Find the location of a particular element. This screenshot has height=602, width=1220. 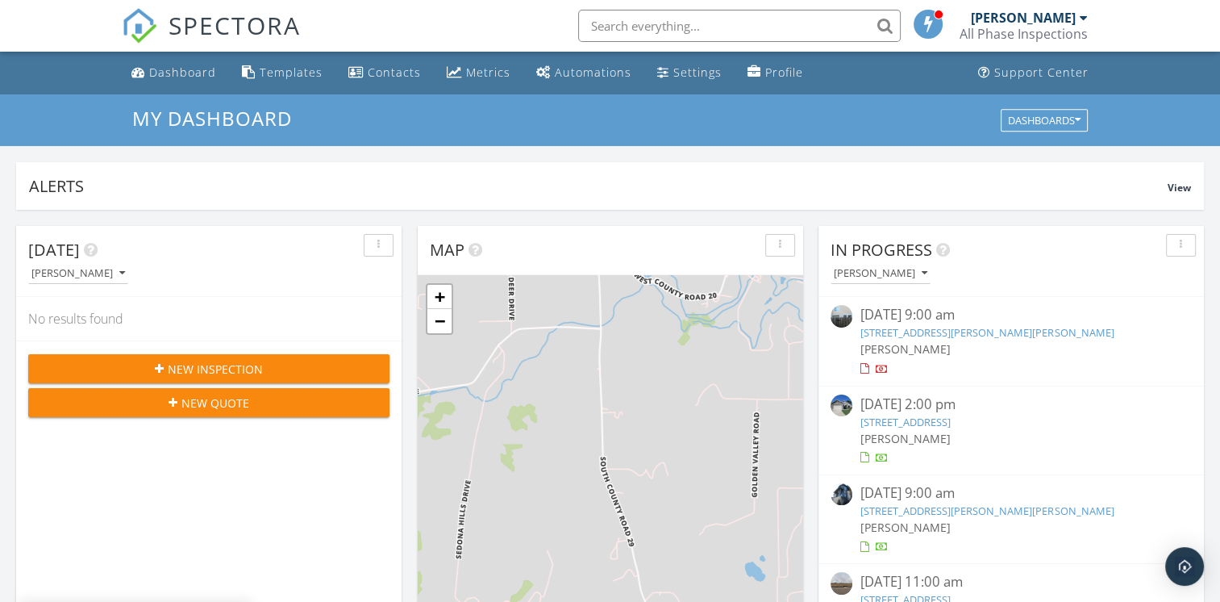

div: Alerts is located at coordinates (598, 186).